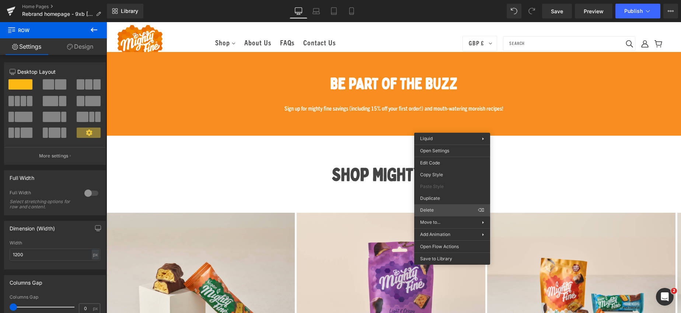 This screenshot has width=681, height=313. What do you see at coordinates (80, 46) in the screenshot?
I see `a: Design` at bounding box center [80, 46].